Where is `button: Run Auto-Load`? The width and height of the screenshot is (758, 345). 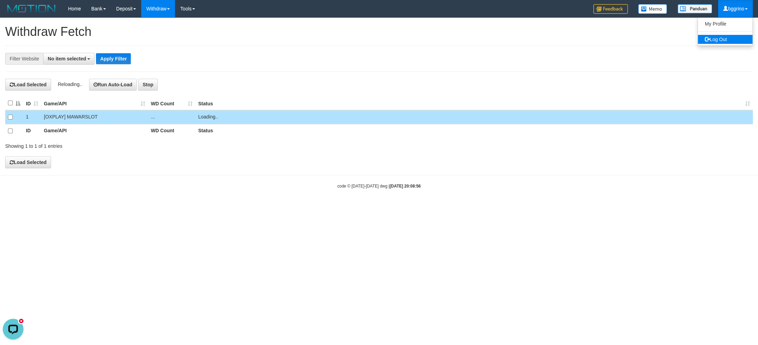
button: Run Auto-Load is located at coordinates (113, 85).